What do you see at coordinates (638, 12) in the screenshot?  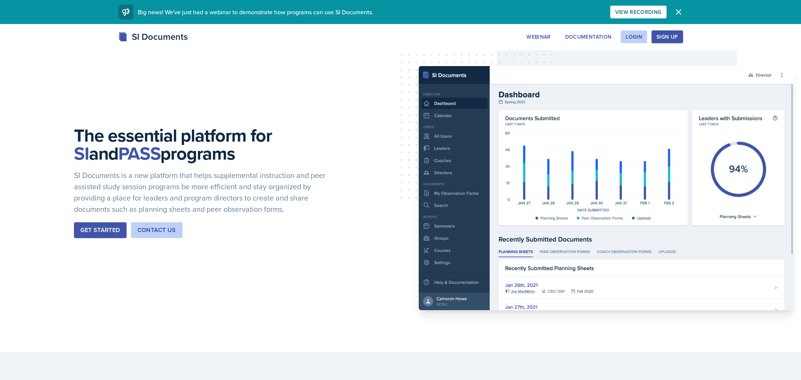 I see `div: View Recording` at bounding box center [638, 12].